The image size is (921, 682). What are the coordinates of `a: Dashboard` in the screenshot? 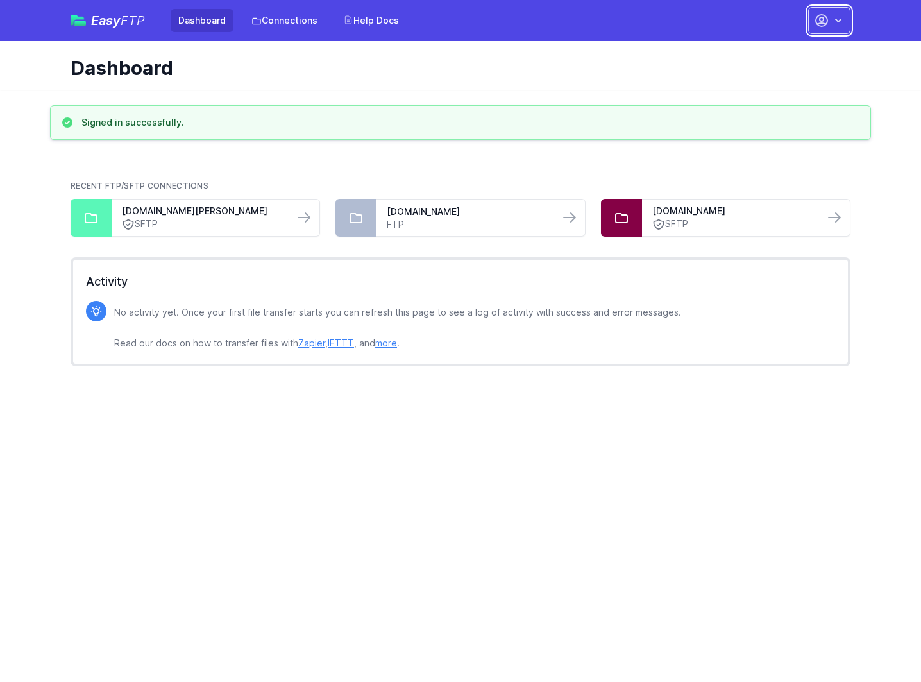 It's located at (202, 21).